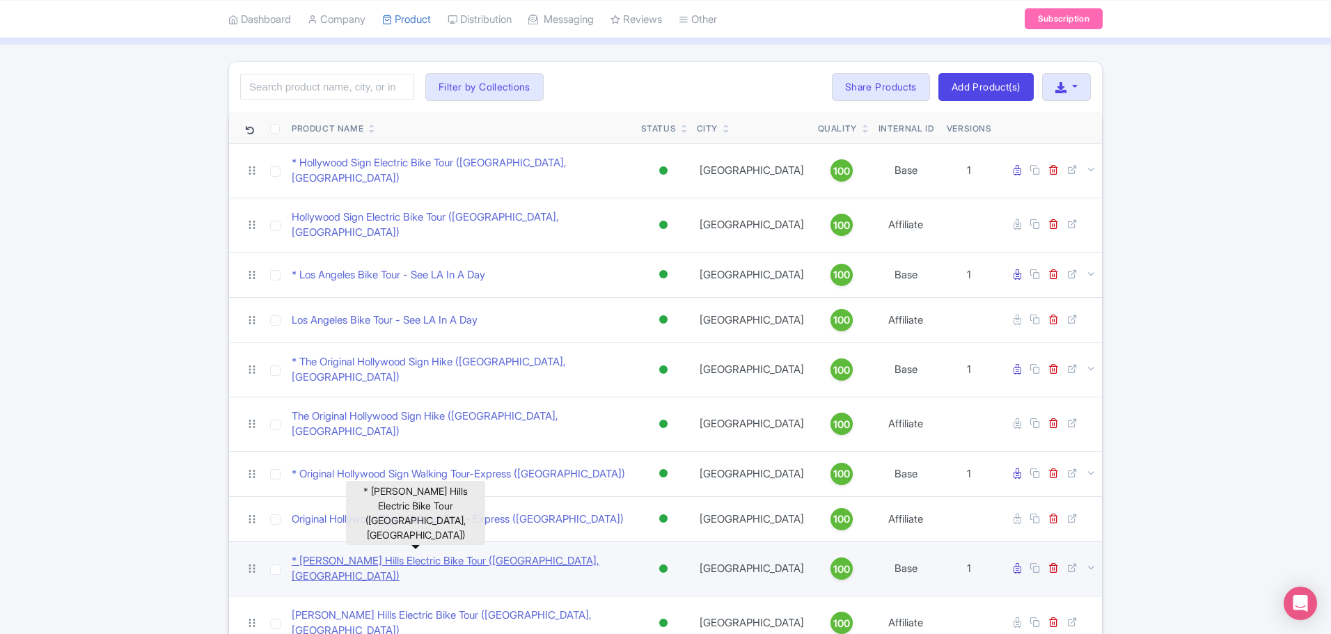  I want to click on div: Status, so click(659, 129).